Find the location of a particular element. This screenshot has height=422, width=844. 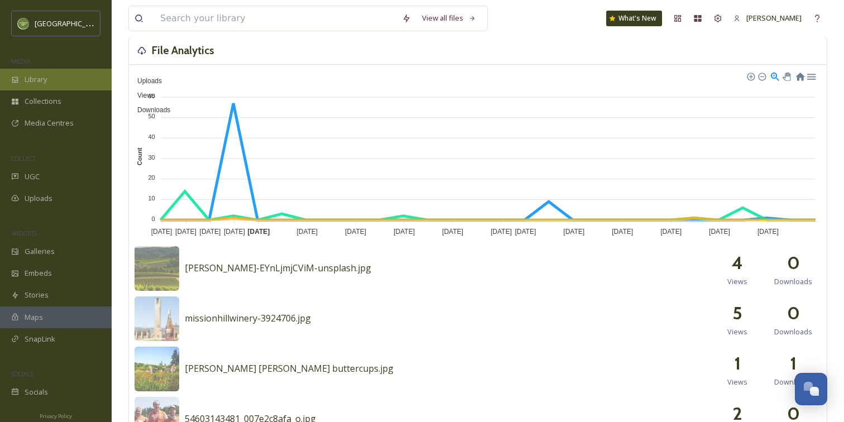

tspan: 10 is located at coordinates (151, 198).